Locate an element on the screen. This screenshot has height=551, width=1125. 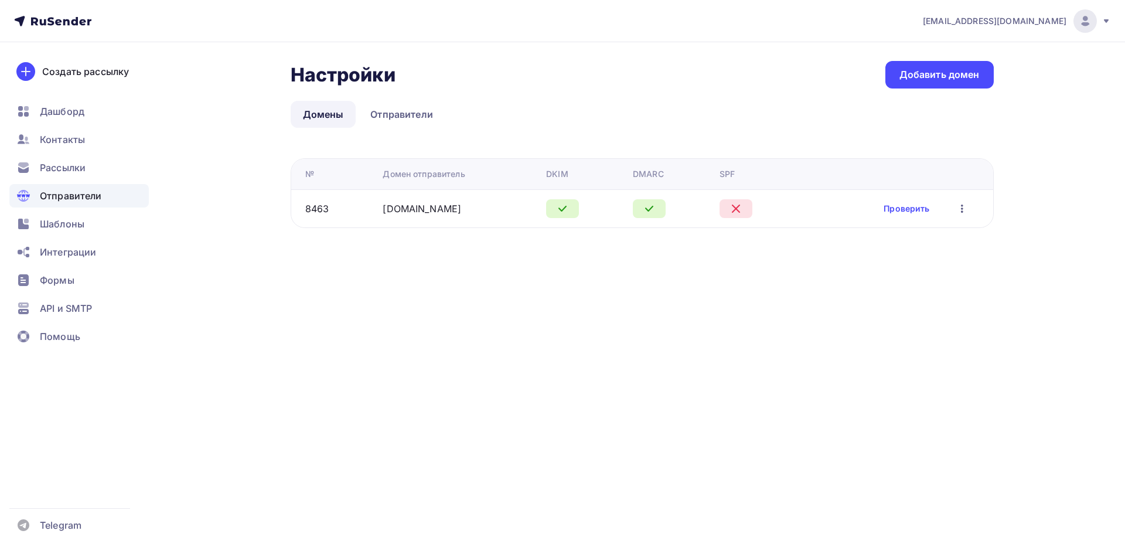
span: Рассылки is located at coordinates (63, 168).